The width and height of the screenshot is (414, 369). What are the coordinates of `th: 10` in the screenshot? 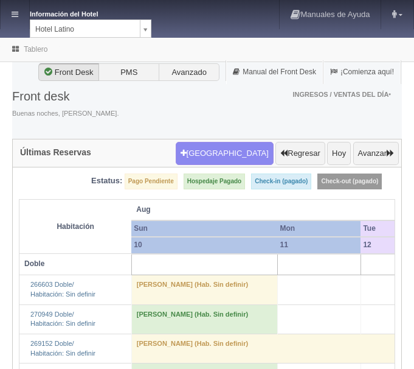 It's located at (204, 245).